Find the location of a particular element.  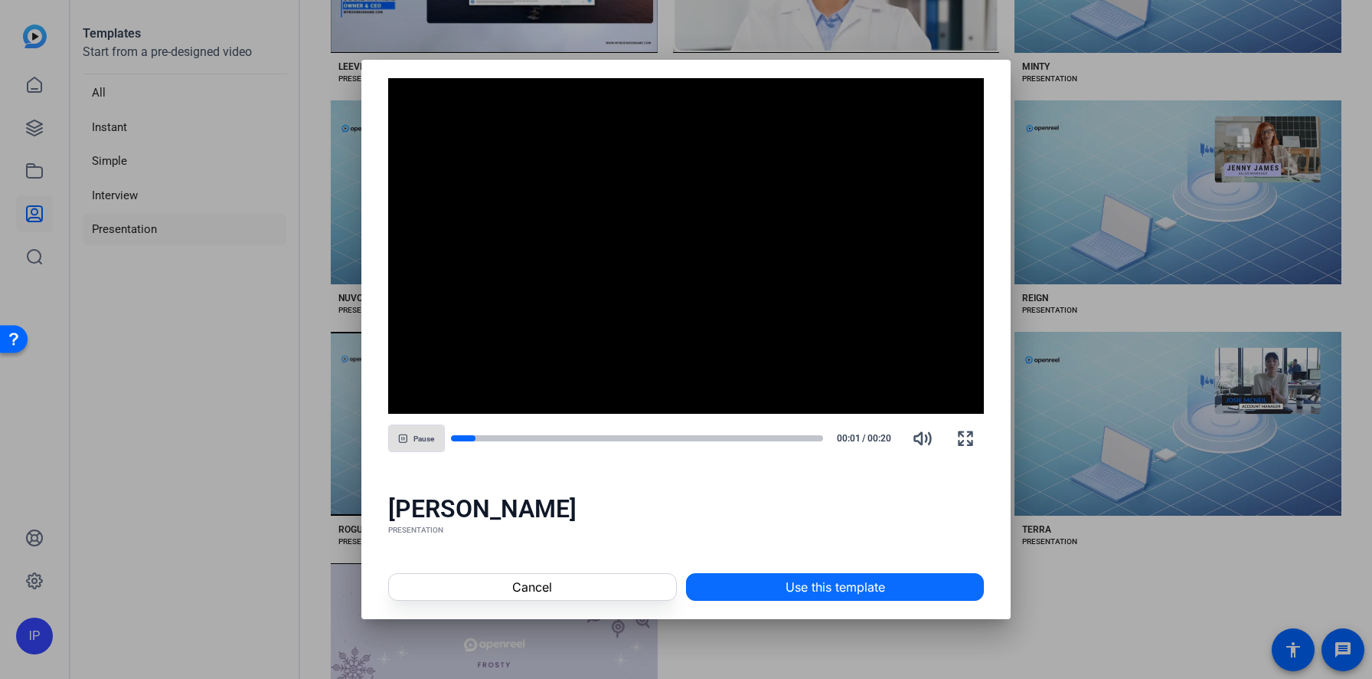

span: Pause is located at coordinates (424, 439).